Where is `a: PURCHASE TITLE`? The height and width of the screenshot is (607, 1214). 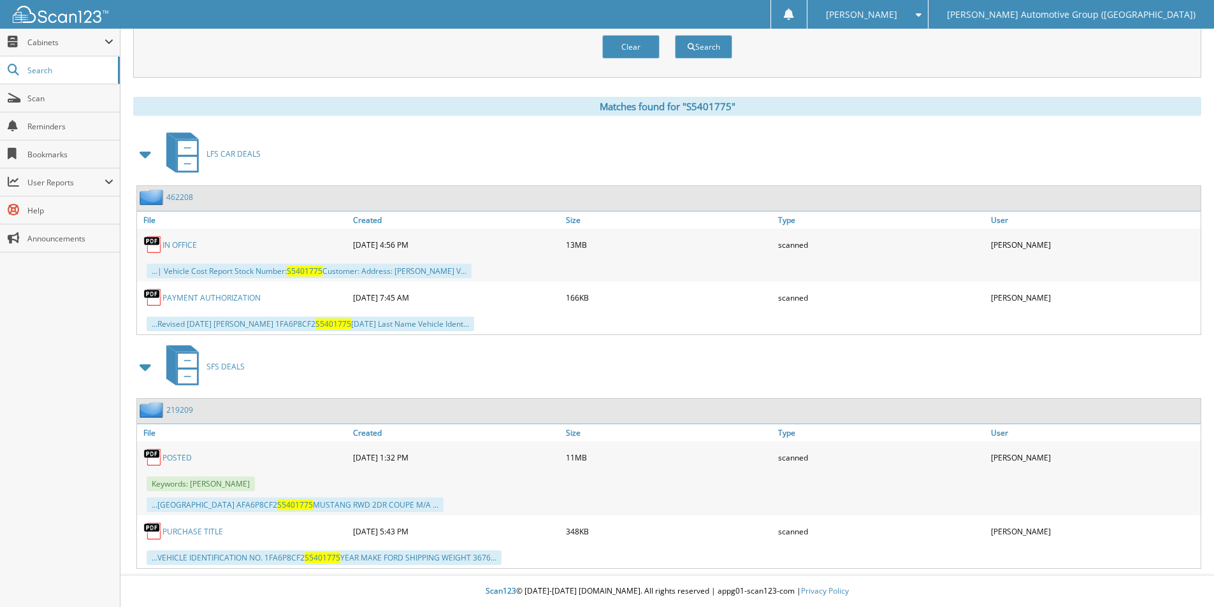
a: PURCHASE TITLE is located at coordinates (192, 531).